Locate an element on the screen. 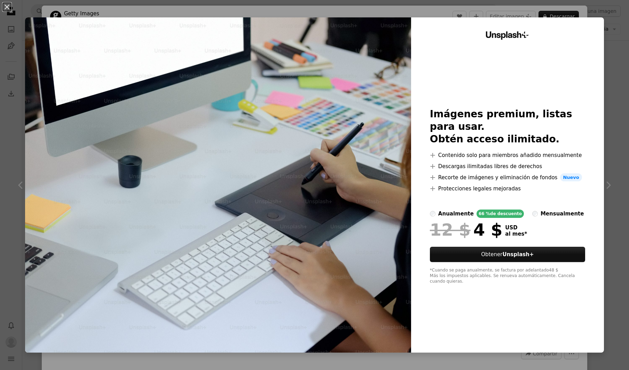 This screenshot has width=629, height=370. div: 4 $ is located at coordinates (466, 230).